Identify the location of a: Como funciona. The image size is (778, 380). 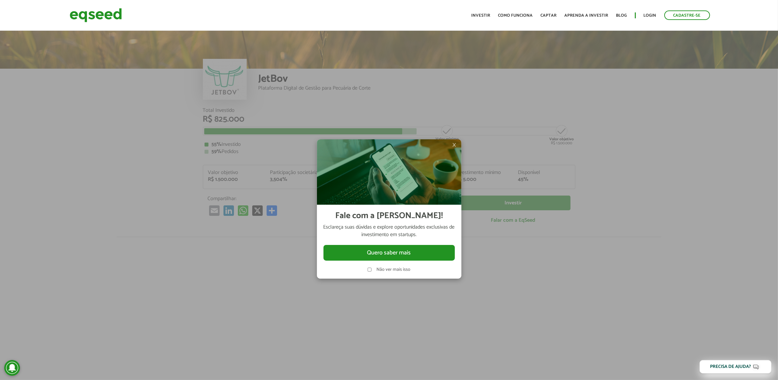
(516, 15).